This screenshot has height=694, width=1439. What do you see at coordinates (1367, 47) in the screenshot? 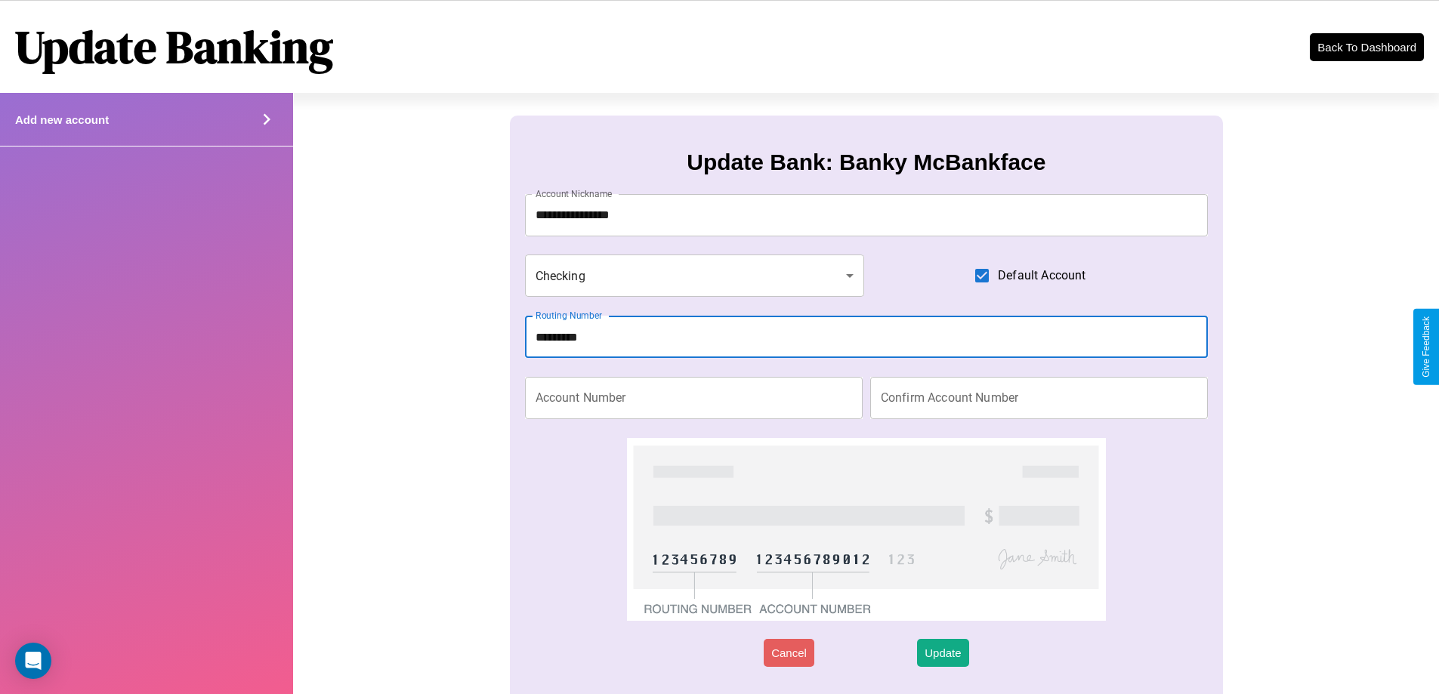
I see `button: Back To Dashboard` at bounding box center [1367, 47].